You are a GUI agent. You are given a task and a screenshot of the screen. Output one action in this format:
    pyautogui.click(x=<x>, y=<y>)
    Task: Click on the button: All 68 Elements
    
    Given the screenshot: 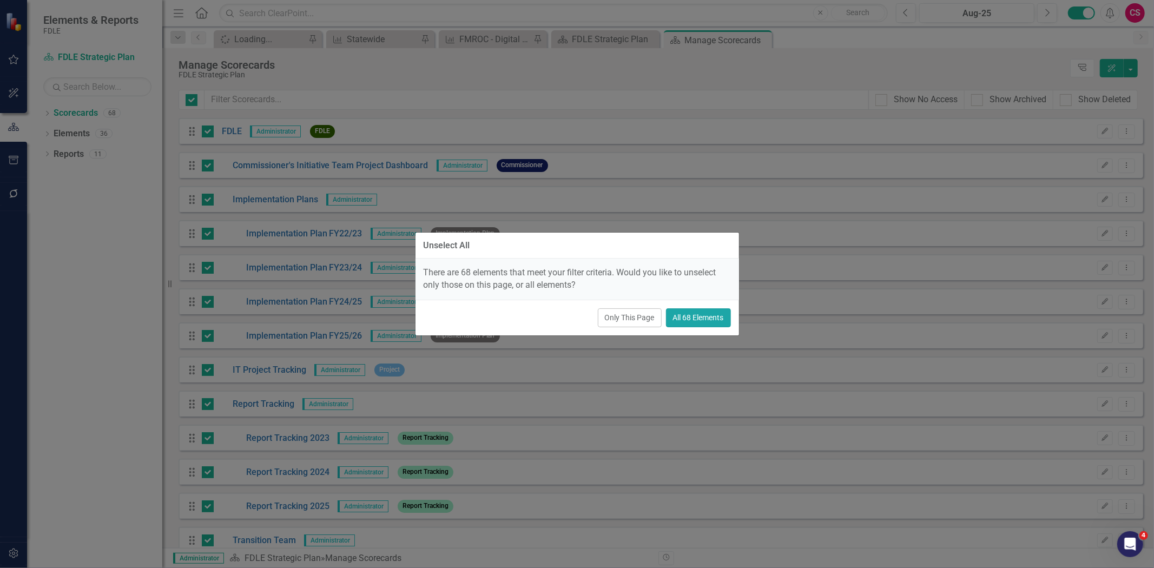 What is the action you would take?
    pyautogui.click(x=698, y=318)
    